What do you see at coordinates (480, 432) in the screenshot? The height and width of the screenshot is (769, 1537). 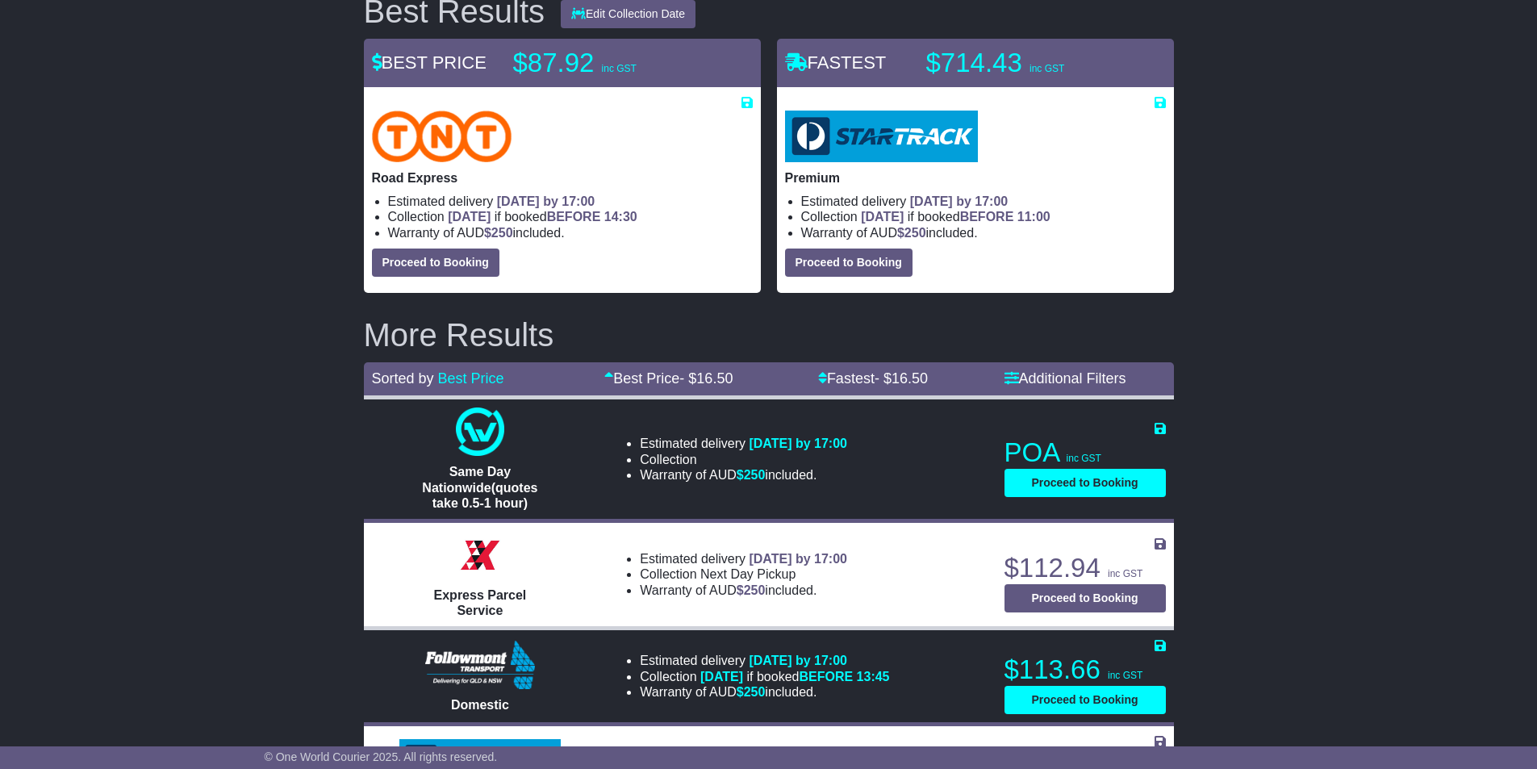 I see `img: One World Courier: Same Day Nationwide(quotes take 0.5-1 hour)` at bounding box center [480, 432].